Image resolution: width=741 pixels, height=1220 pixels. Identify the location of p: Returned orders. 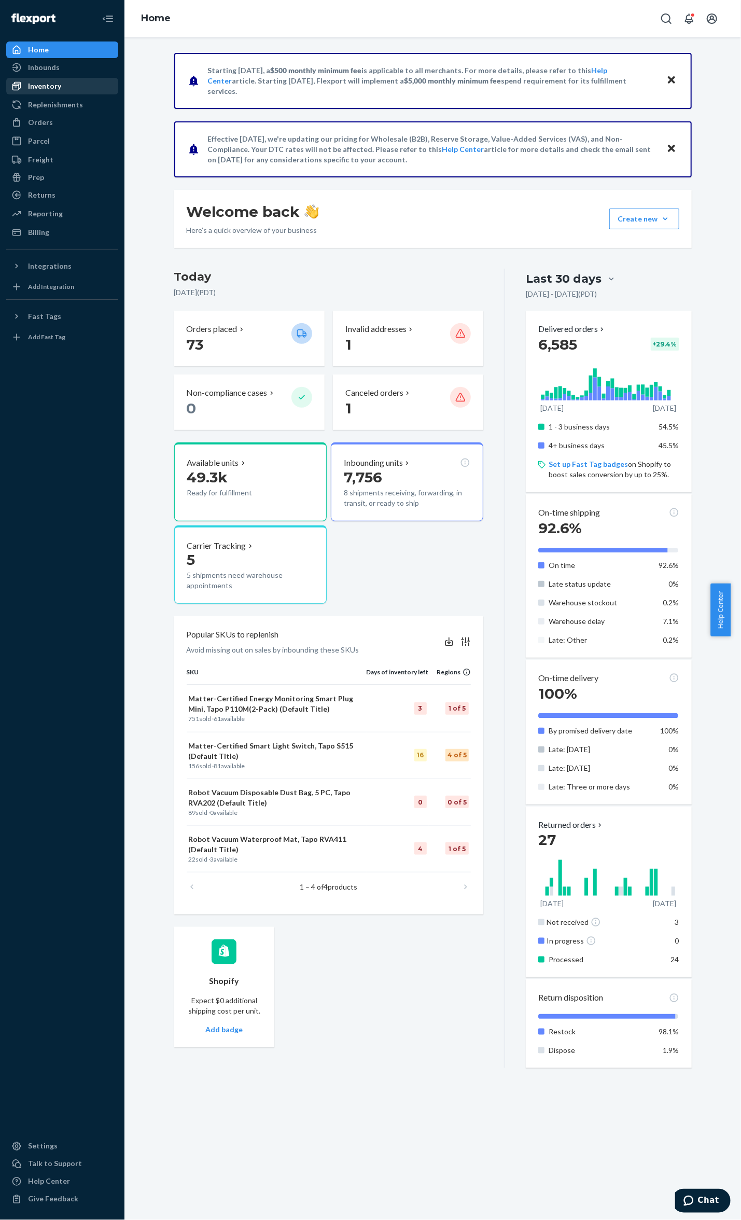
(571, 825).